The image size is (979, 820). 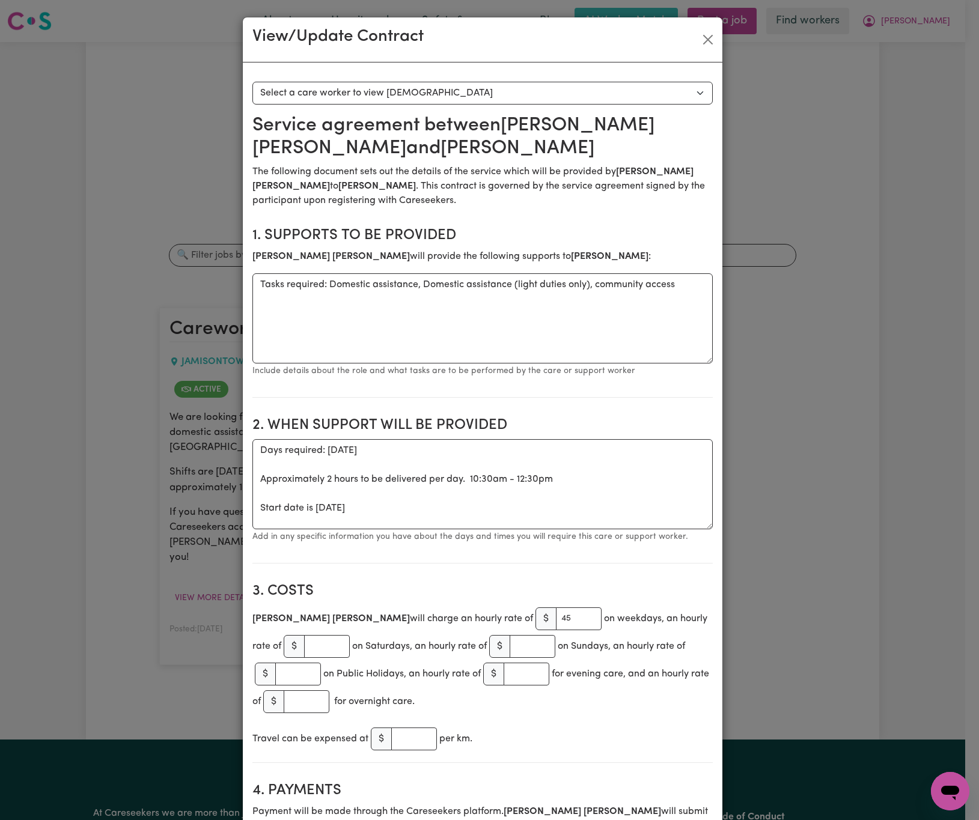 What do you see at coordinates (470, 536) in the screenshot?
I see `small: Add in any specific information you have about the days and times you will require this care or s...` at bounding box center [470, 536].